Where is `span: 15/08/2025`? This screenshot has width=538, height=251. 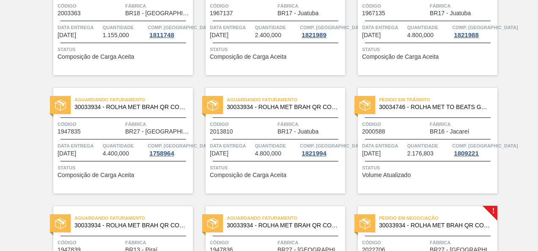
span: 15/08/2025 is located at coordinates (67, 35).